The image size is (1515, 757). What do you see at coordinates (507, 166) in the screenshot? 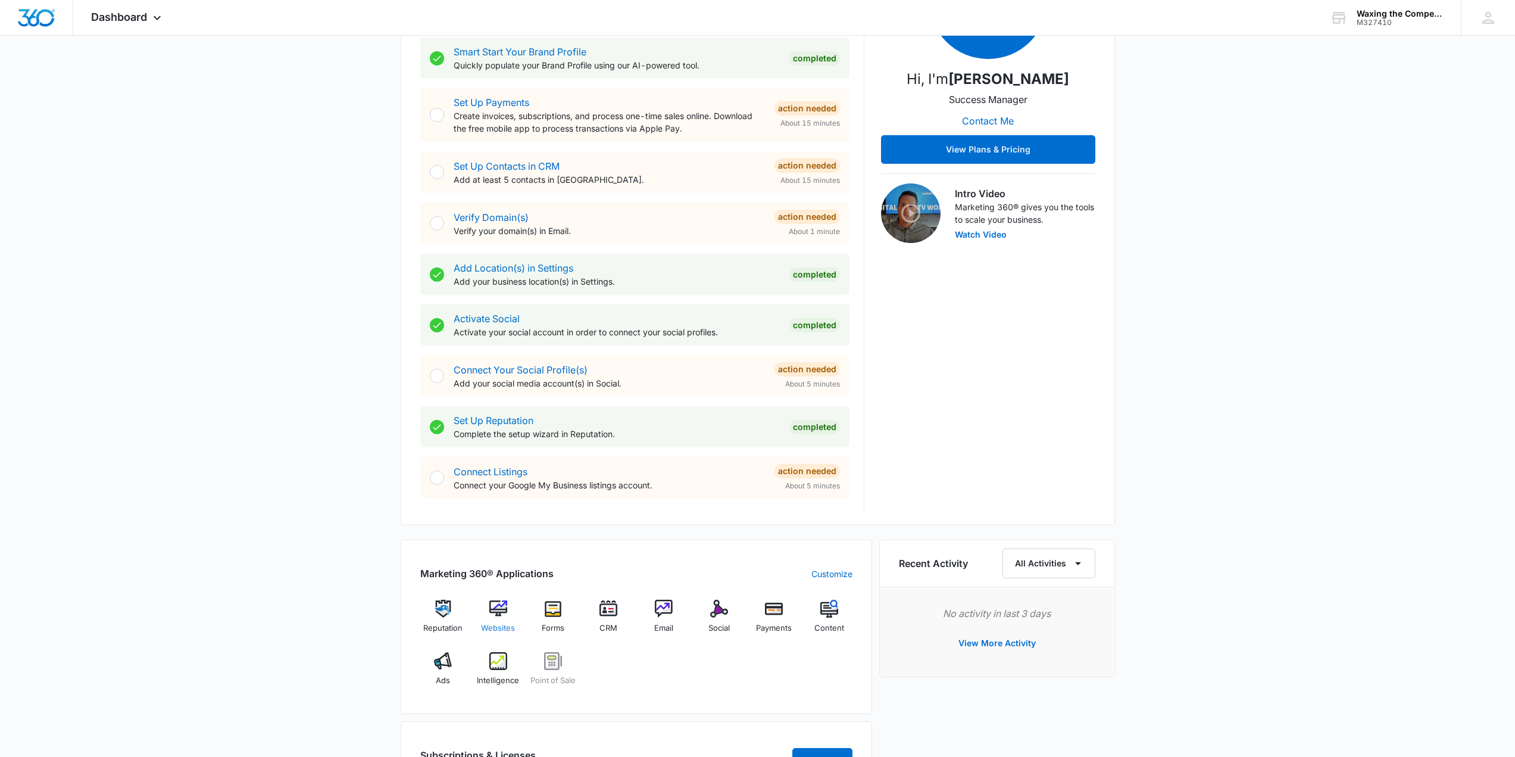
I see `a: Set Up Contacts in CRM` at bounding box center [507, 166].